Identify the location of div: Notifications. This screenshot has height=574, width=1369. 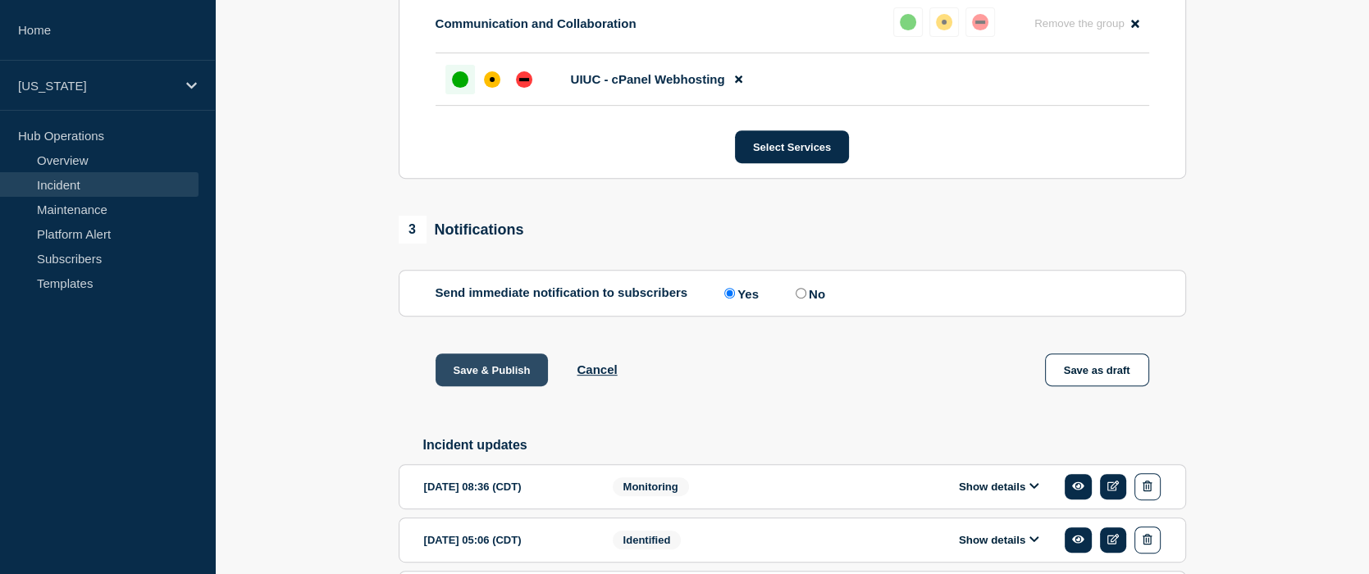
(461, 230).